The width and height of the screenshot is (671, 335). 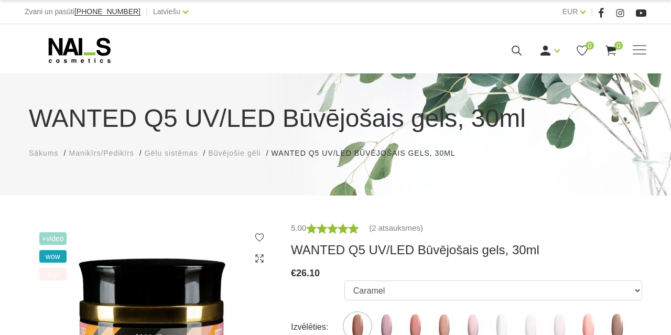 I want to click on a: Manikīrs/Pedikīrs, so click(x=101, y=153).